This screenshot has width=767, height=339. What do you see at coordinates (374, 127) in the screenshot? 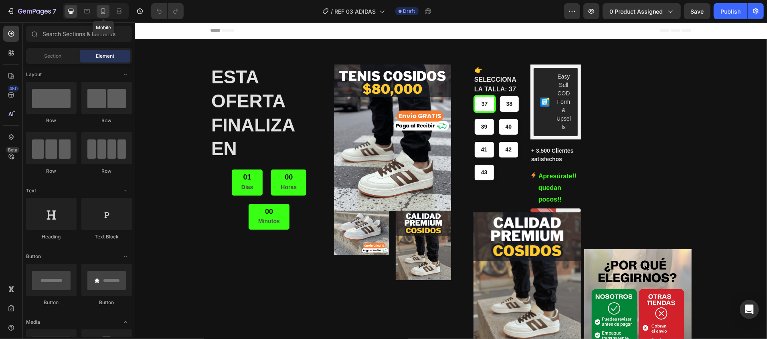
I see `span: 42` at bounding box center [374, 127].